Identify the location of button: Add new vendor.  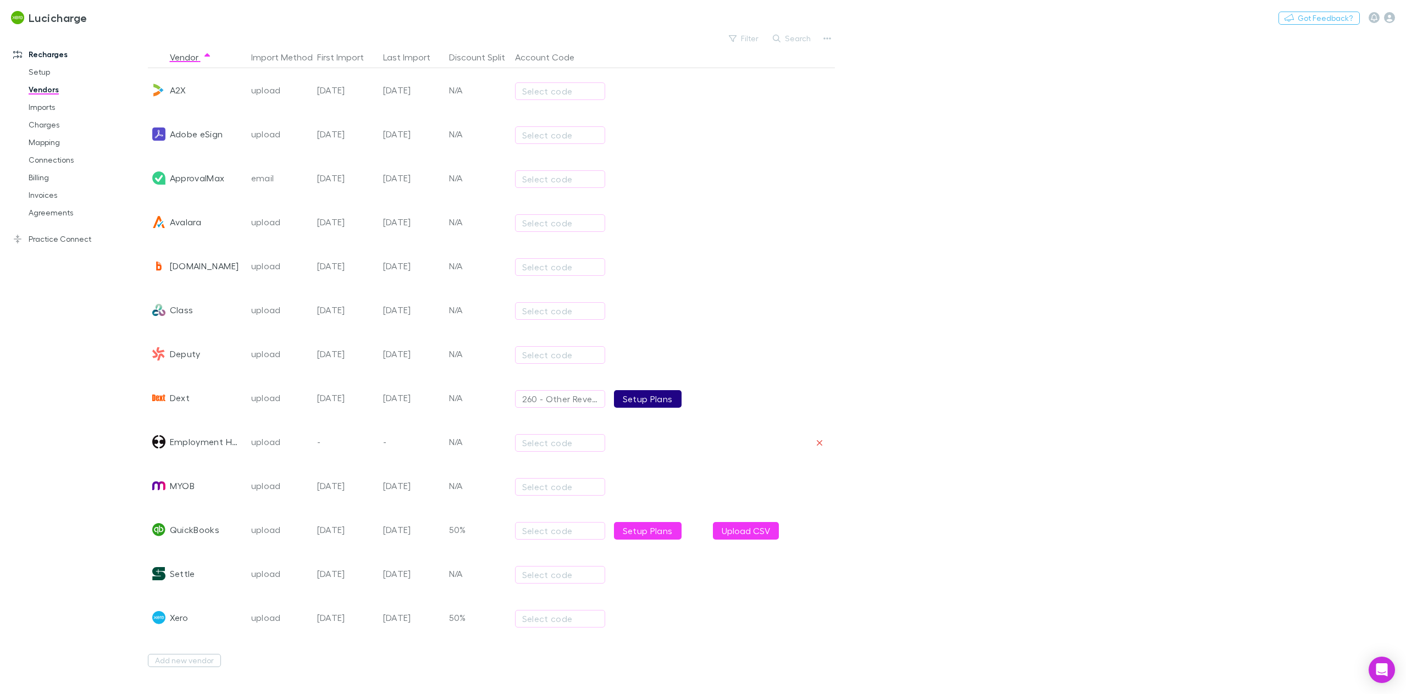
(184, 661).